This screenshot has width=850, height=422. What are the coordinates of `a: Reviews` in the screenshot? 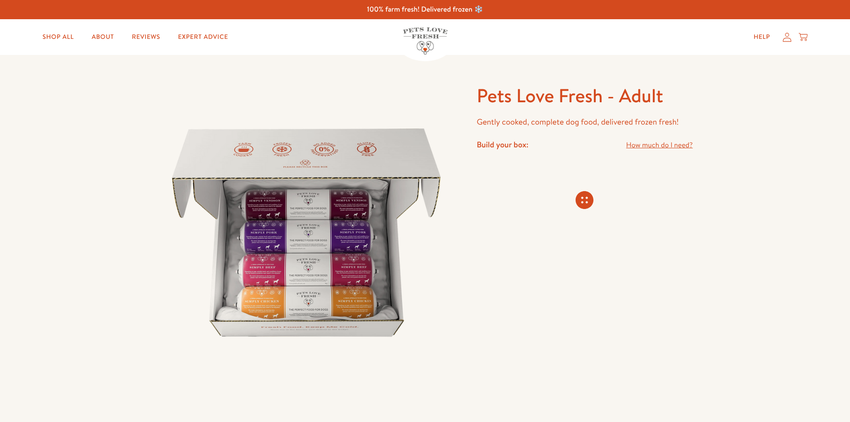 It's located at (146, 37).